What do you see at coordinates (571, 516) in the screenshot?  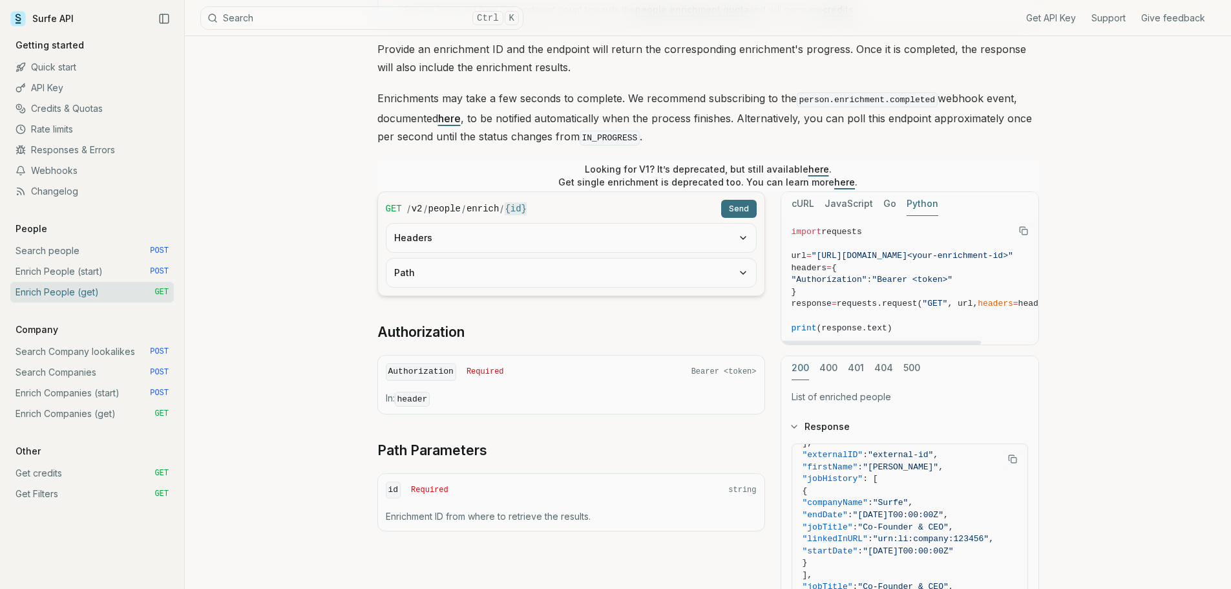 I see `p: Enrichment ID from where to retrieve the results.` at bounding box center [571, 516].